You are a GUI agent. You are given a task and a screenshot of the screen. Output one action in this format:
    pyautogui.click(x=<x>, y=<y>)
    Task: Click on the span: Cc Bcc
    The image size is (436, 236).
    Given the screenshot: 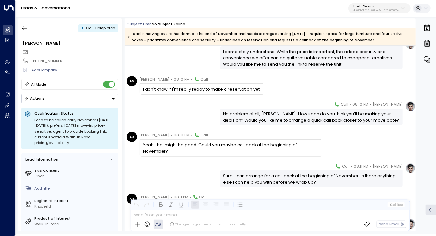 What is the action you would take?
    pyautogui.click(x=396, y=205)
    